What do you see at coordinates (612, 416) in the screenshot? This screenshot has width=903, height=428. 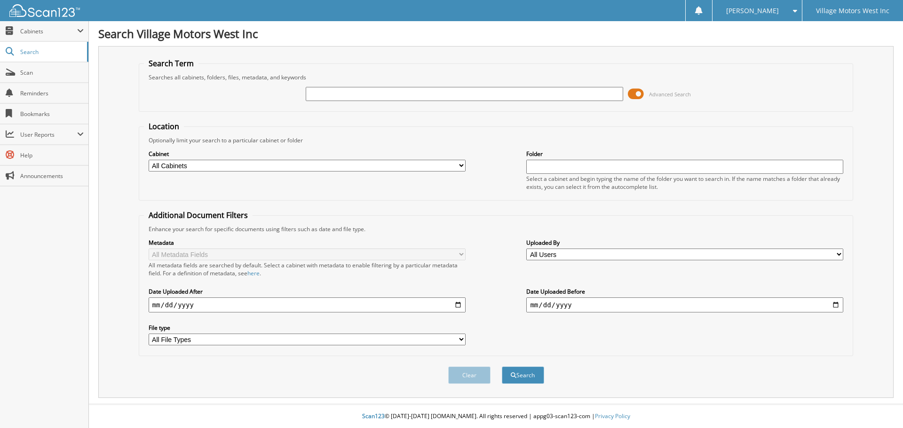 I see `a: Privacy Policy` at bounding box center [612, 416].